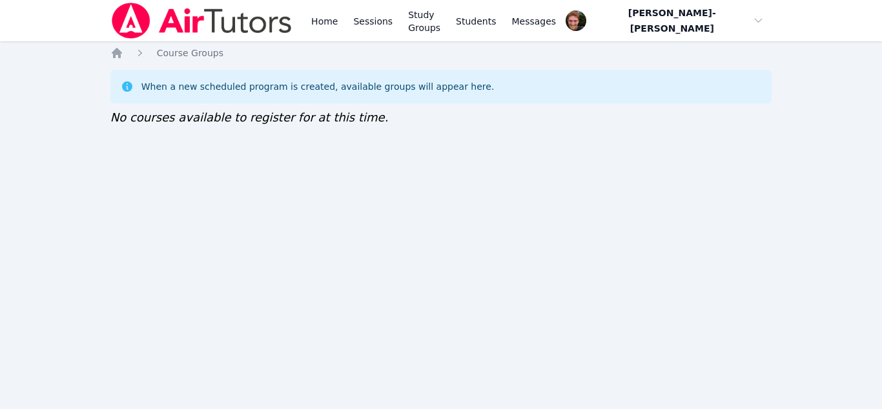 This screenshot has height=409, width=882. I want to click on span: Messages, so click(534, 21).